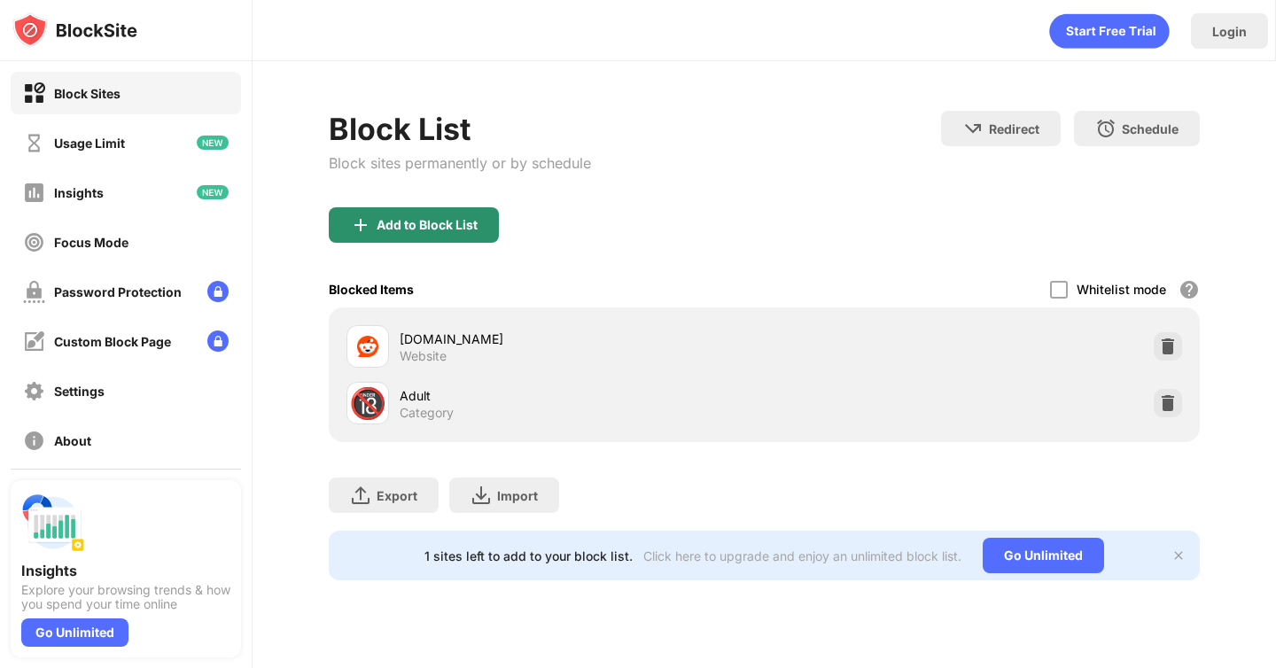 The height and width of the screenshot is (668, 1276). What do you see at coordinates (91, 242) in the screenshot?
I see `div: Focus Mode` at bounding box center [91, 242].